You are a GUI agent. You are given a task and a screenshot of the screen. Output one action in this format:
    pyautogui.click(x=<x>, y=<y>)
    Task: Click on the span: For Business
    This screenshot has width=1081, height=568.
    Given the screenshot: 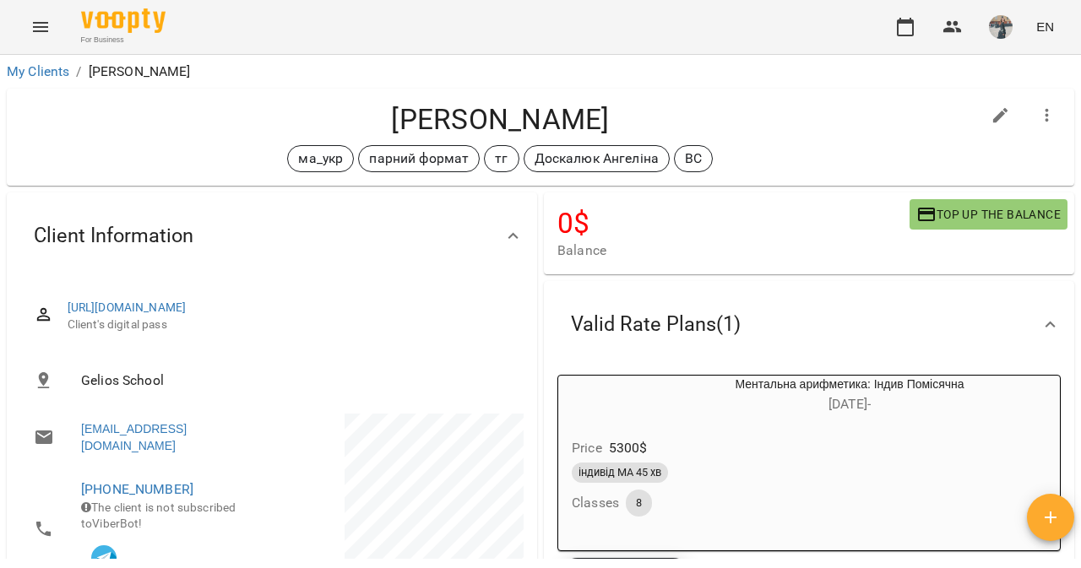 What is the action you would take?
    pyautogui.click(x=123, y=40)
    